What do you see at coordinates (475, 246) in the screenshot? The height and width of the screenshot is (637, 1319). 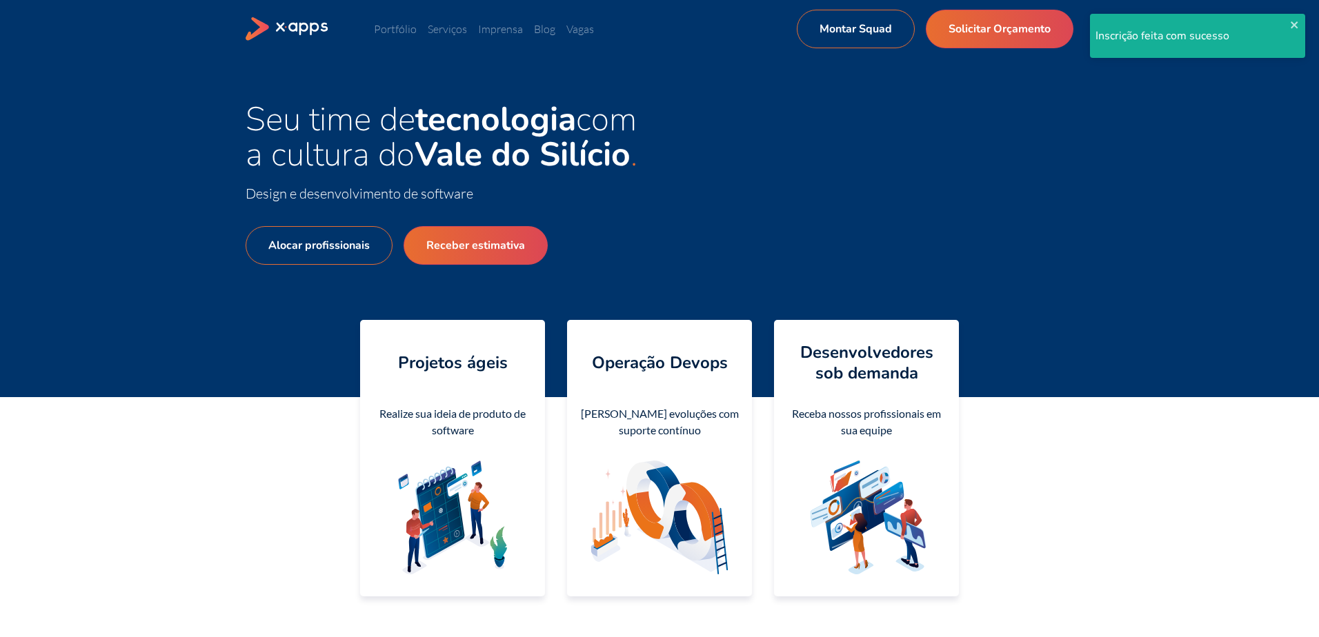 I see `a: Receber estimativa` at bounding box center [475, 246].